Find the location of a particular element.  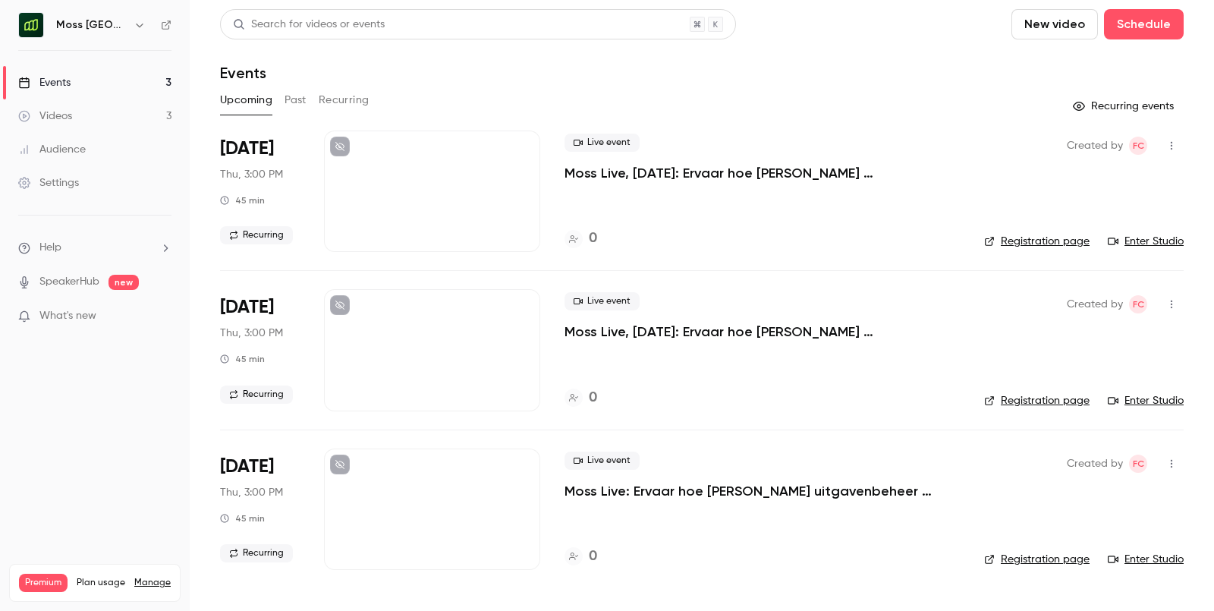

div: Settings is located at coordinates (49, 183).